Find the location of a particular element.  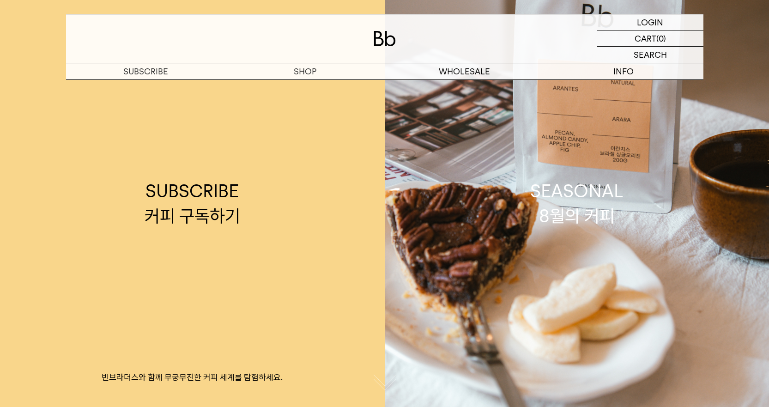

p: (0) is located at coordinates (661, 38).